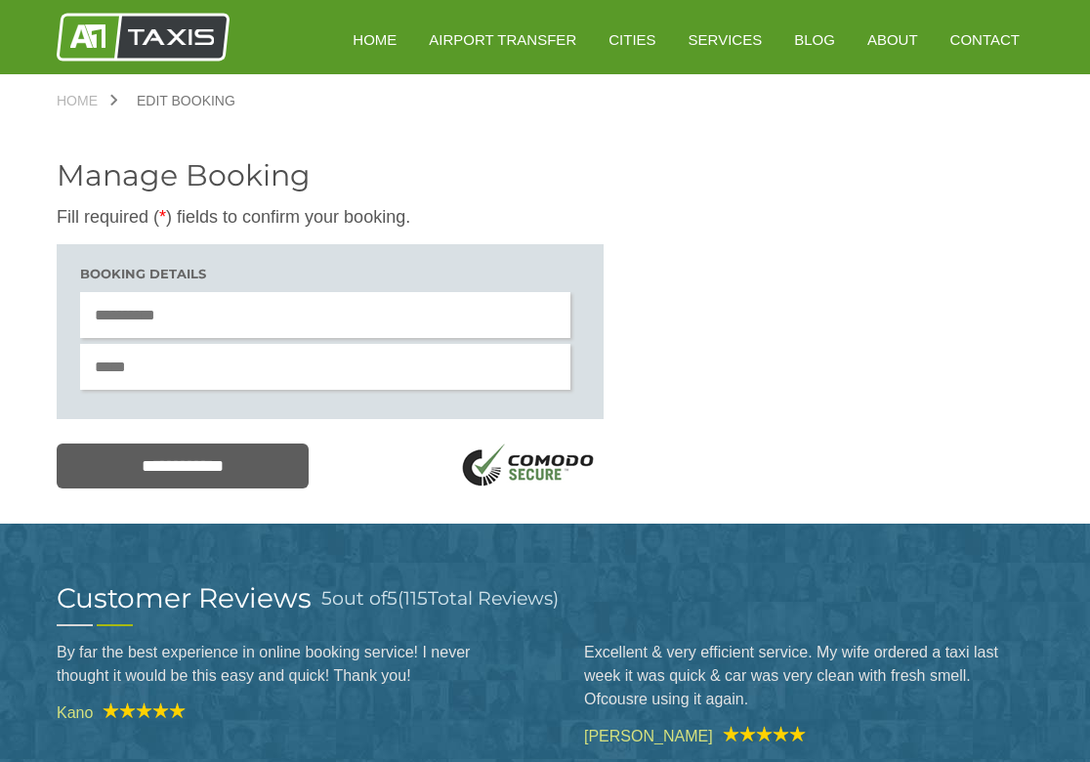 The image size is (1090, 762). What do you see at coordinates (143, 37) in the screenshot?
I see `img: A1 Taxis` at bounding box center [143, 37].